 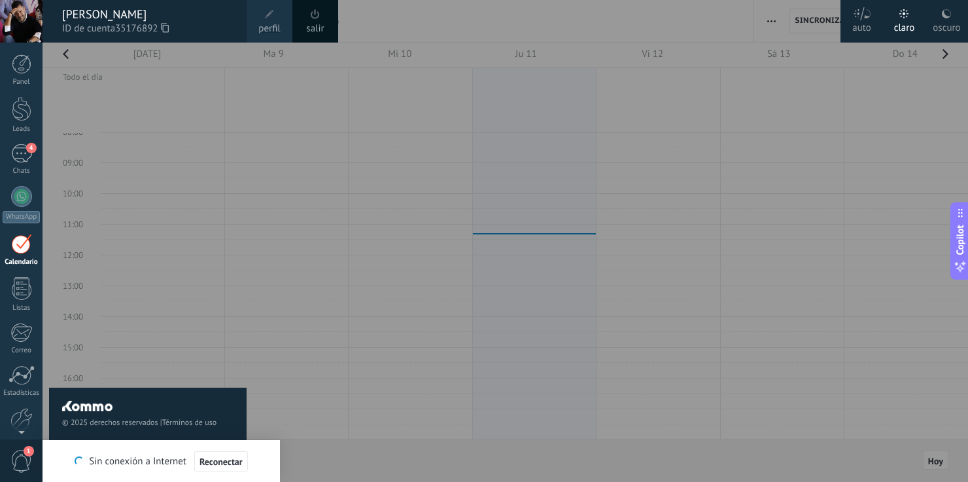 I want to click on a: salir, so click(x=315, y=29).